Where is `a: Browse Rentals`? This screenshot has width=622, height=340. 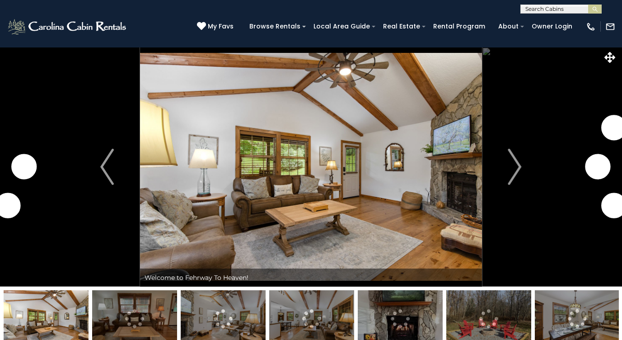 a: Browse Rentals is located at coordinates (275, 26).